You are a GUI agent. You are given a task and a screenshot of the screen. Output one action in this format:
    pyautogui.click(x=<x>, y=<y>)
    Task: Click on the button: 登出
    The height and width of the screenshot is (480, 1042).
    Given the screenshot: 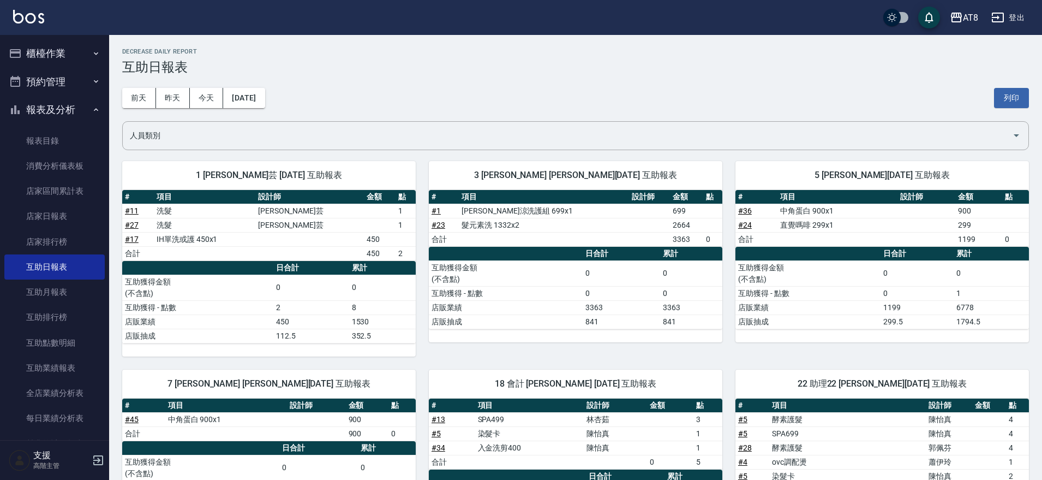 What is the action you would take?
    pyautogui.click(x=1008, y=17)
    